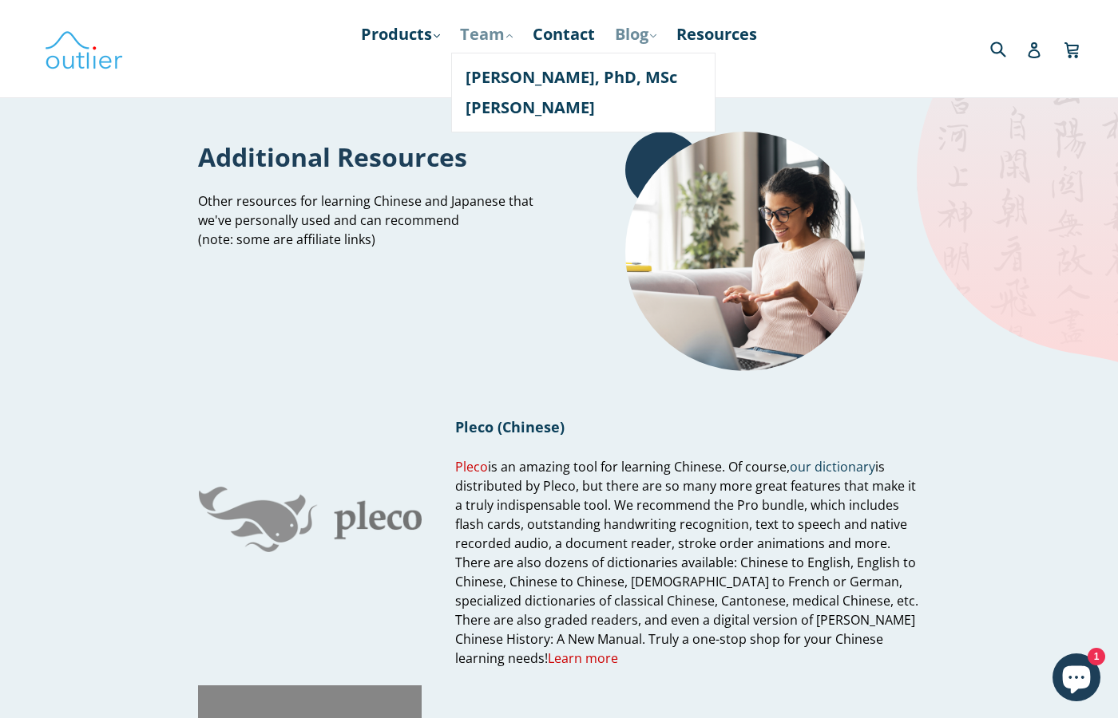 Image resolution: width=1118 pixels, height=718 pixels. I want to click on h1: Additional Resources, so click(372, 156).